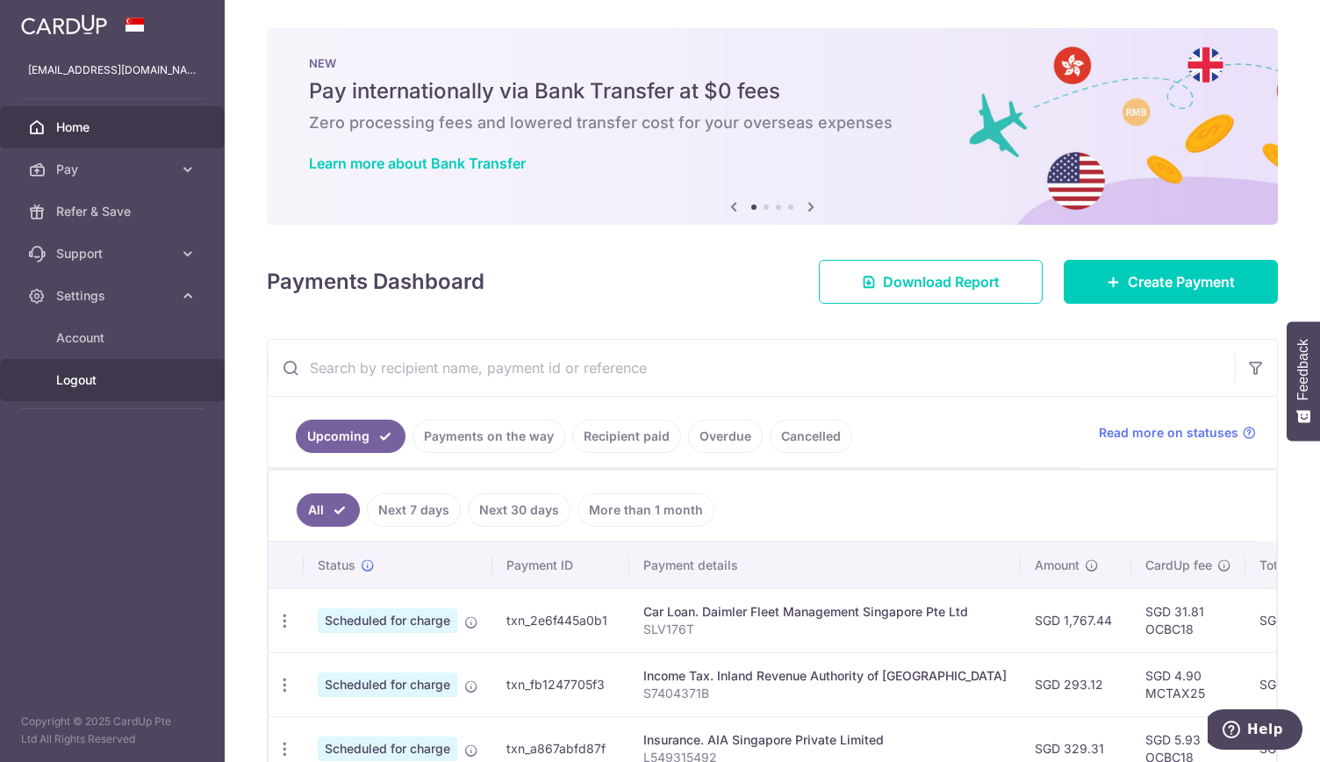 This screenshot has height=762, width=1320. I want to click on td: SGD 31.81 OCBC18, so click(1188, 620).